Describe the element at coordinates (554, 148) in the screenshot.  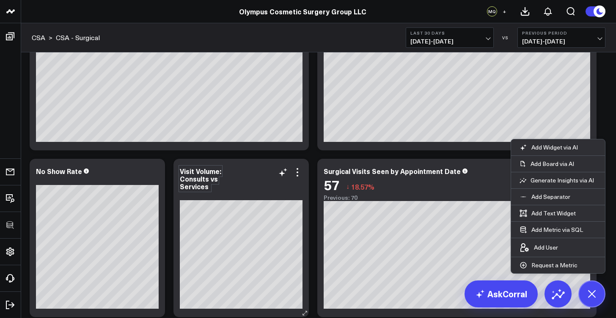
I see `p: Add Widget via AI` at that location.